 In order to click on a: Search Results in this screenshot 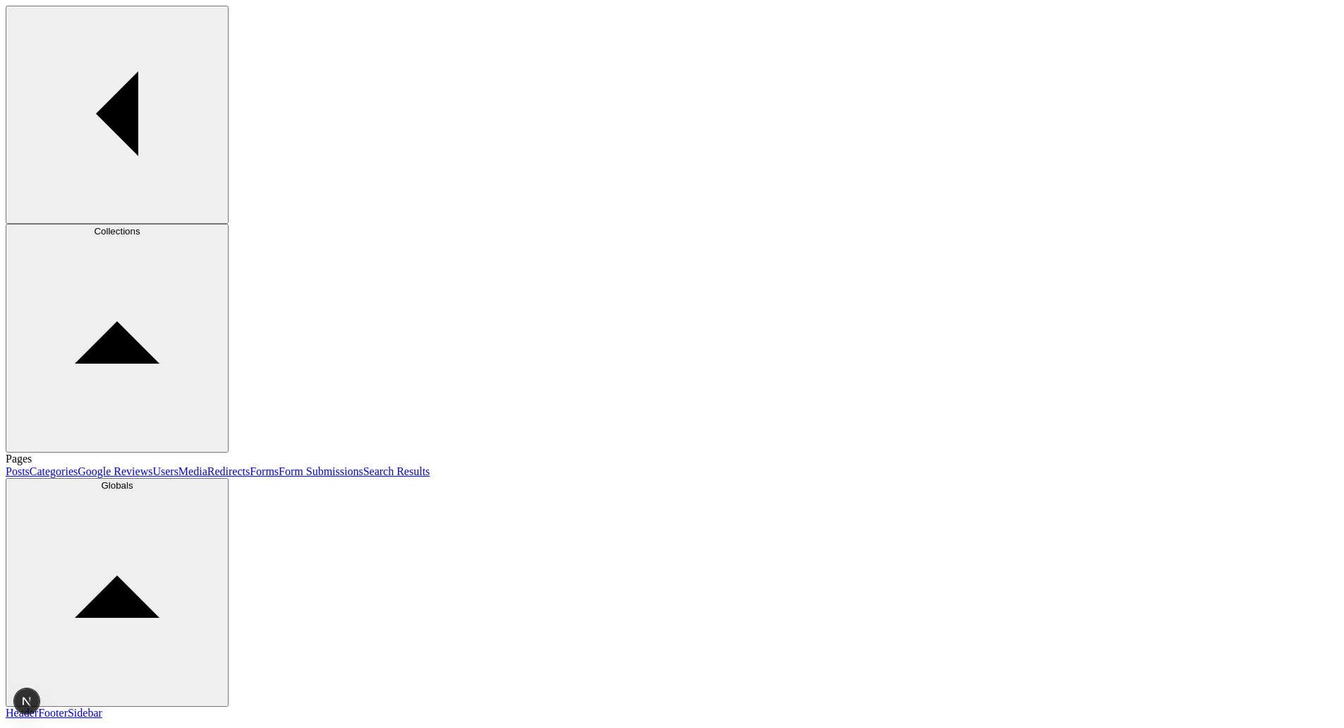, I will do `click(397, 471)`.